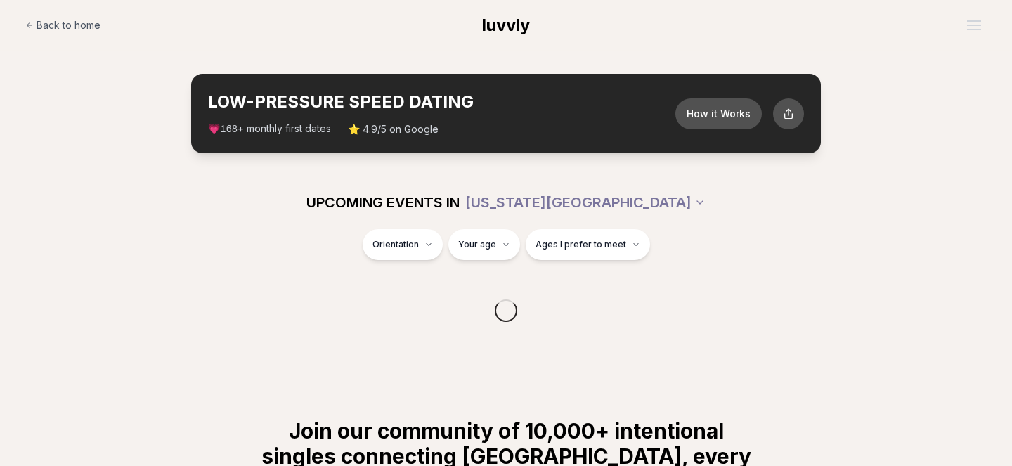 The width and height of the screenshot is (1012, 466). I want to click on button: Ages I prefer to meet, so click(588, 245).